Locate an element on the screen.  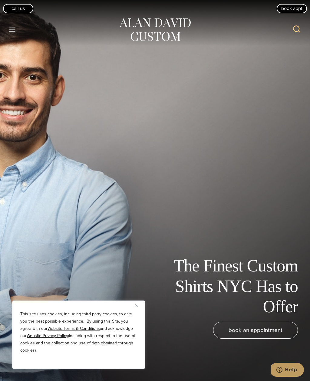
span: Help is located at coordinates (20, 7).